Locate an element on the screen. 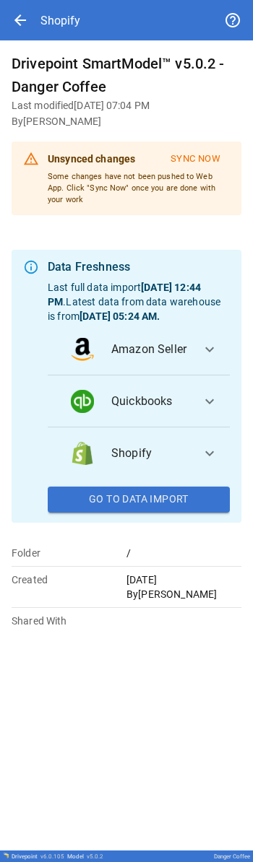 Image resolution: width=253 pixels, height=862 pixels. h6: Drivepoint SmartModel™ v5.0.2 - Danger Coffee is located at coordinates (126, 75).